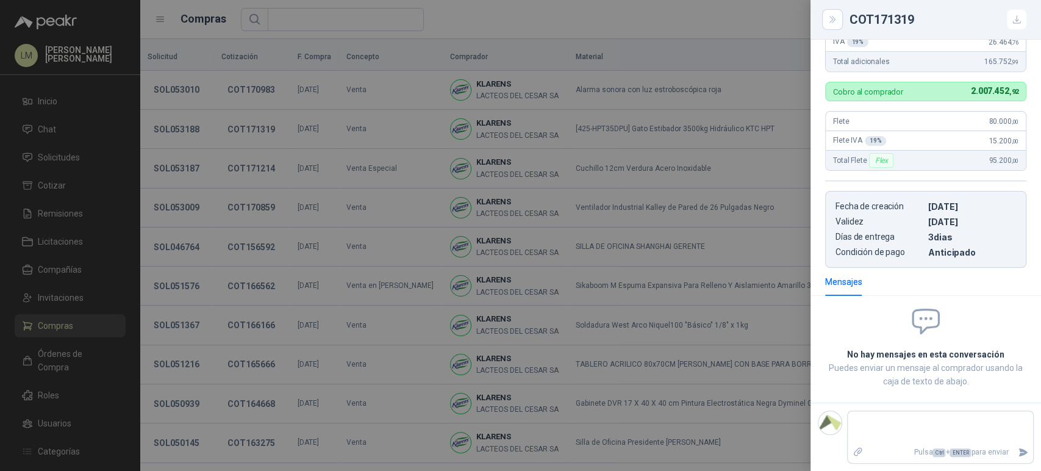 Image resolution: width=1041 pixels, height=471 pixels. Describe the element at coordinates (881, 160) in the screenshot. I see `div: Flex` at that location.